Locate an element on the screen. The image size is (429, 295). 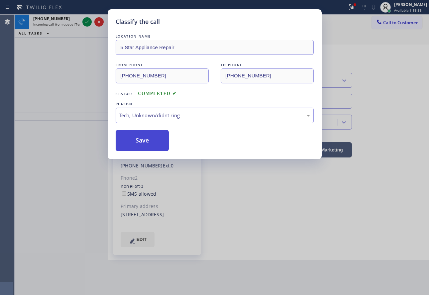
div: TO PHONE is located at coordinates (267, 65).